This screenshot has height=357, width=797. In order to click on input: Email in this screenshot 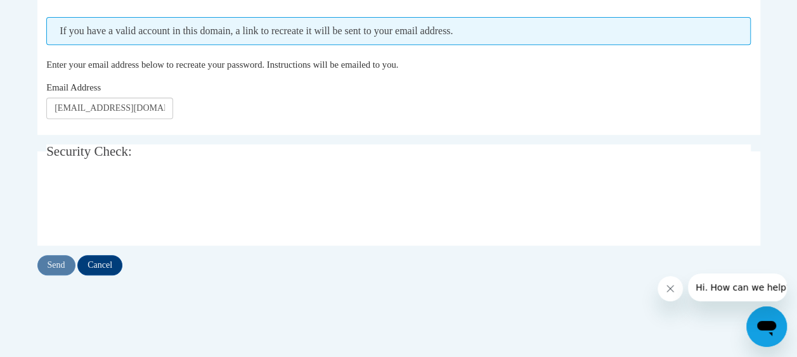, I will do `click(110, 108)`.